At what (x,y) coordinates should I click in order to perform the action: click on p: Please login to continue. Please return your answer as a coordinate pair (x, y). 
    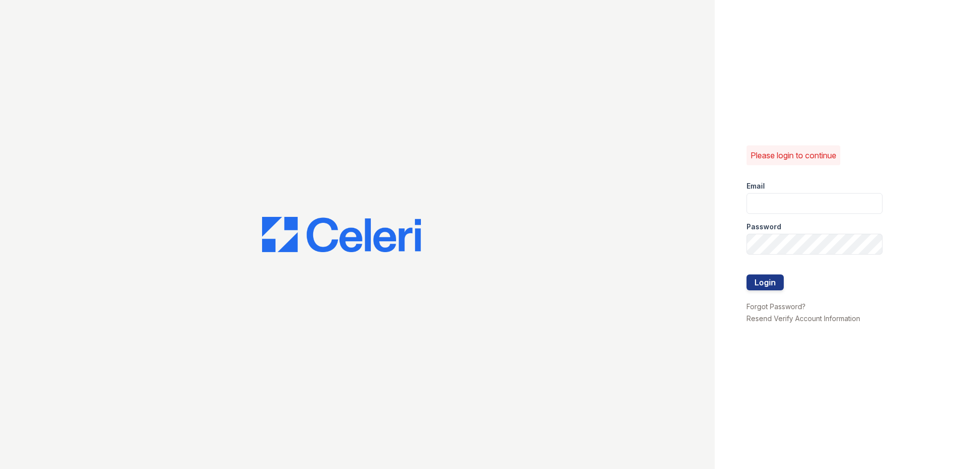
    Looking at the image, I should click on (793, 155).